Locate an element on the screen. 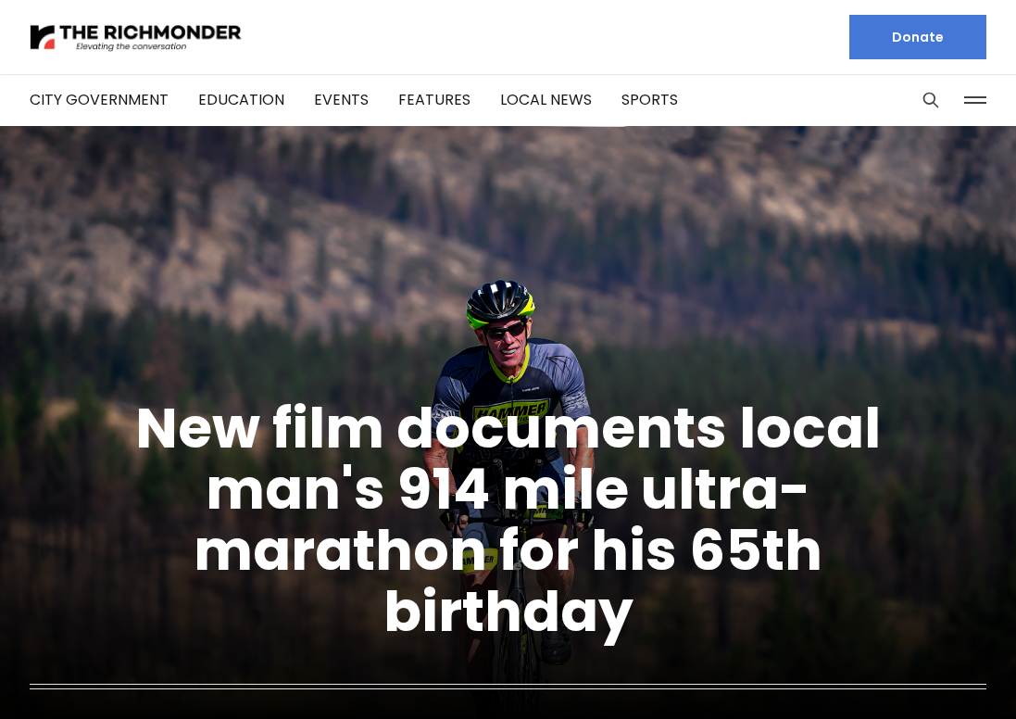 Image resolution: width=1016 pixels, height=719 pixels. a: Local News is located at coordinates (545, 99).